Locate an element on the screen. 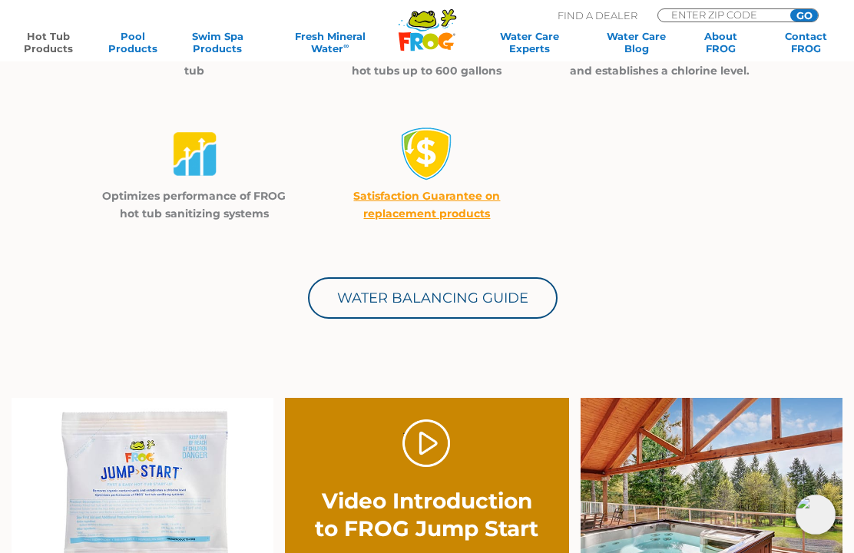 The image size is (854, 553). a: Play Video is located at coordinates (426, 443).